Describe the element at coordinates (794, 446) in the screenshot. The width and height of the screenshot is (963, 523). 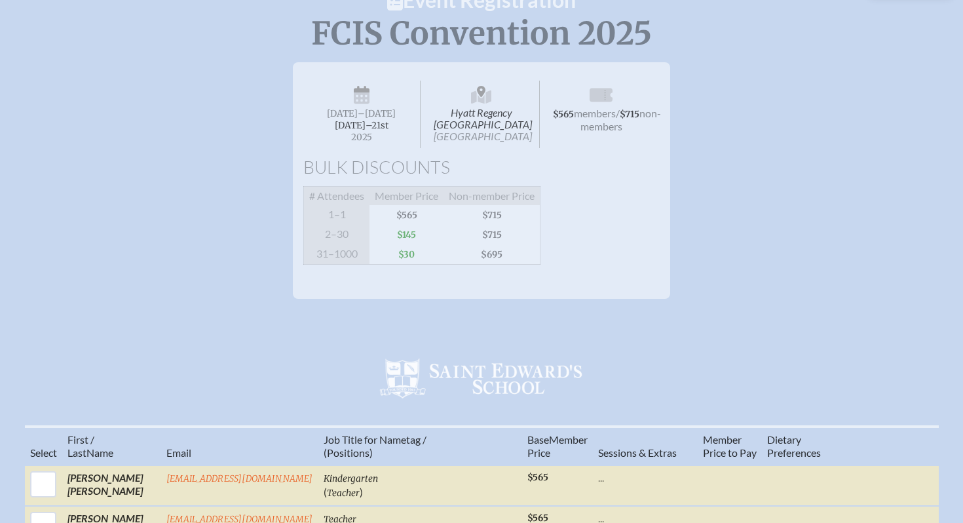
I see `span: ary Preferences` at that location.